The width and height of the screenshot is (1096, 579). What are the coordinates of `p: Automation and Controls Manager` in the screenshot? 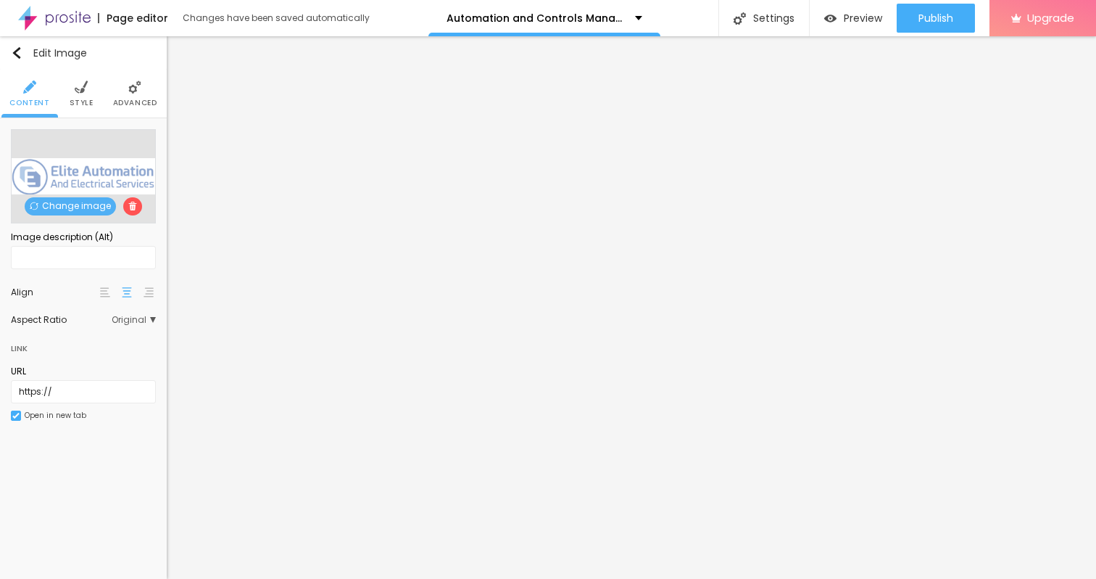 It's located at (535, 18).